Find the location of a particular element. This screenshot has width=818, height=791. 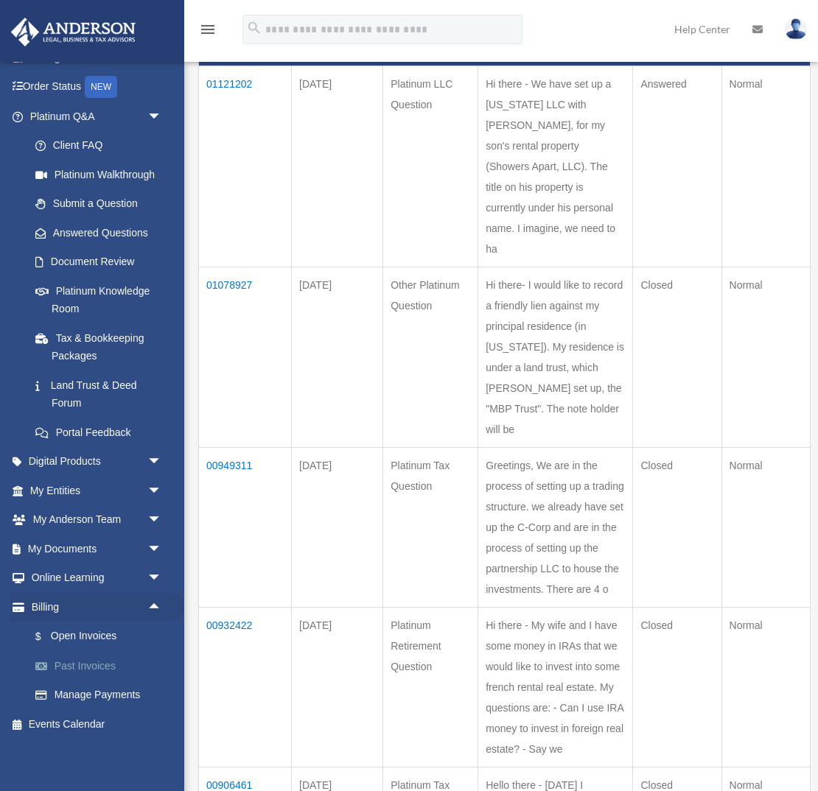

a: My Anderson Teamarrow_drop_down is located at coordinates (97, 520).